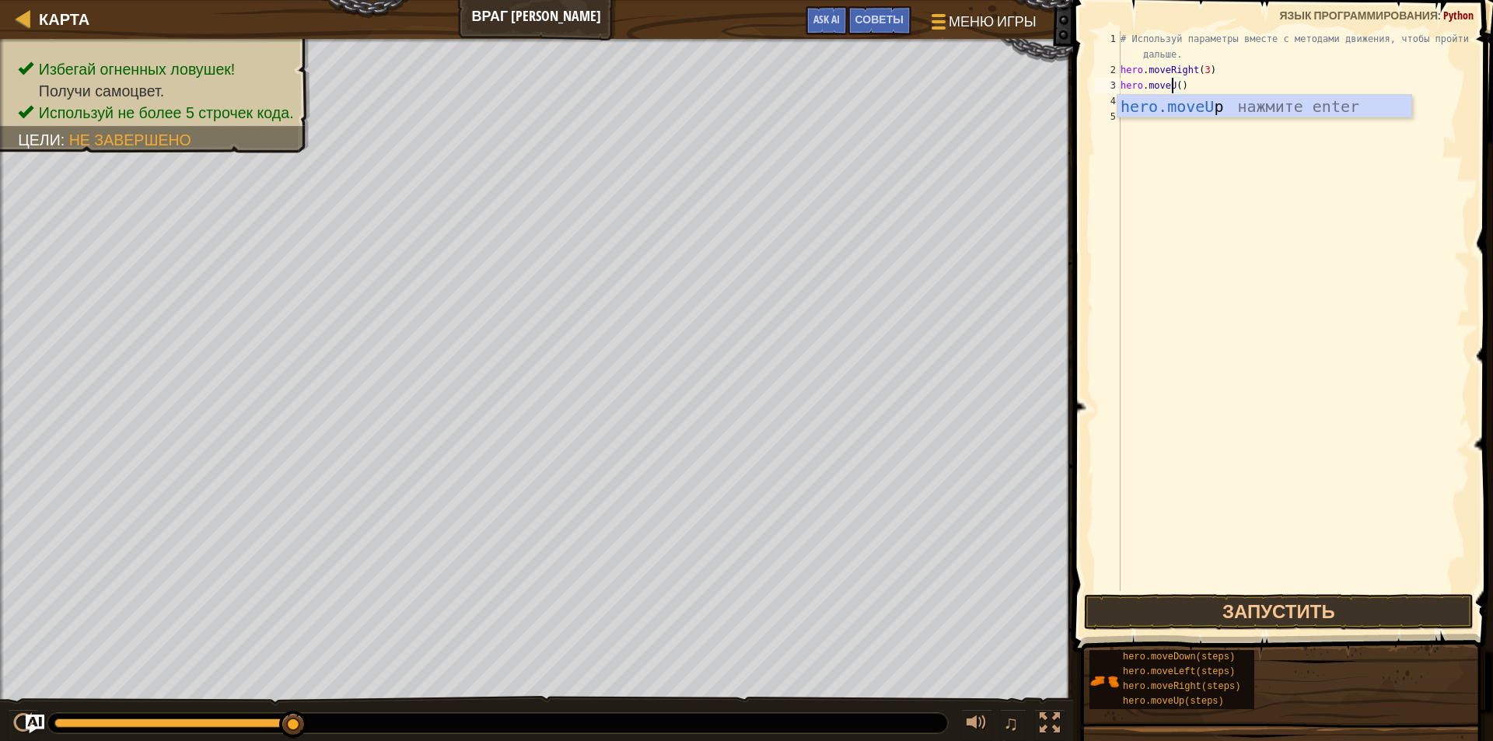 The image size is (1493, 741). Describe the element at coordinates (879, 19) in the screenshot. I see `span: Советы` at that location.